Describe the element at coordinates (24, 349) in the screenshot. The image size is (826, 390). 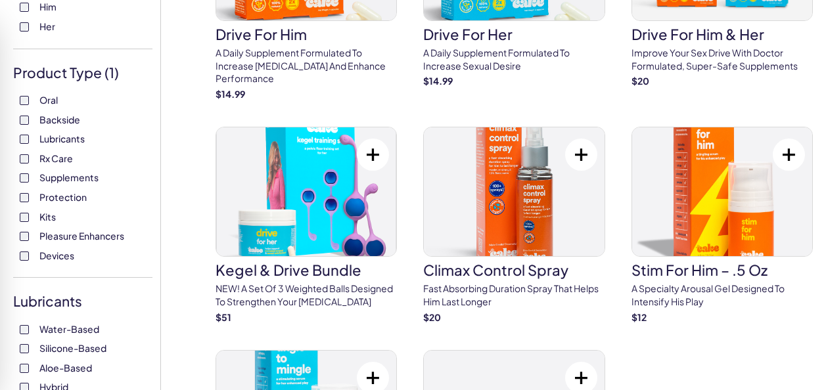
I see `input: Silicone-Based` at that location.